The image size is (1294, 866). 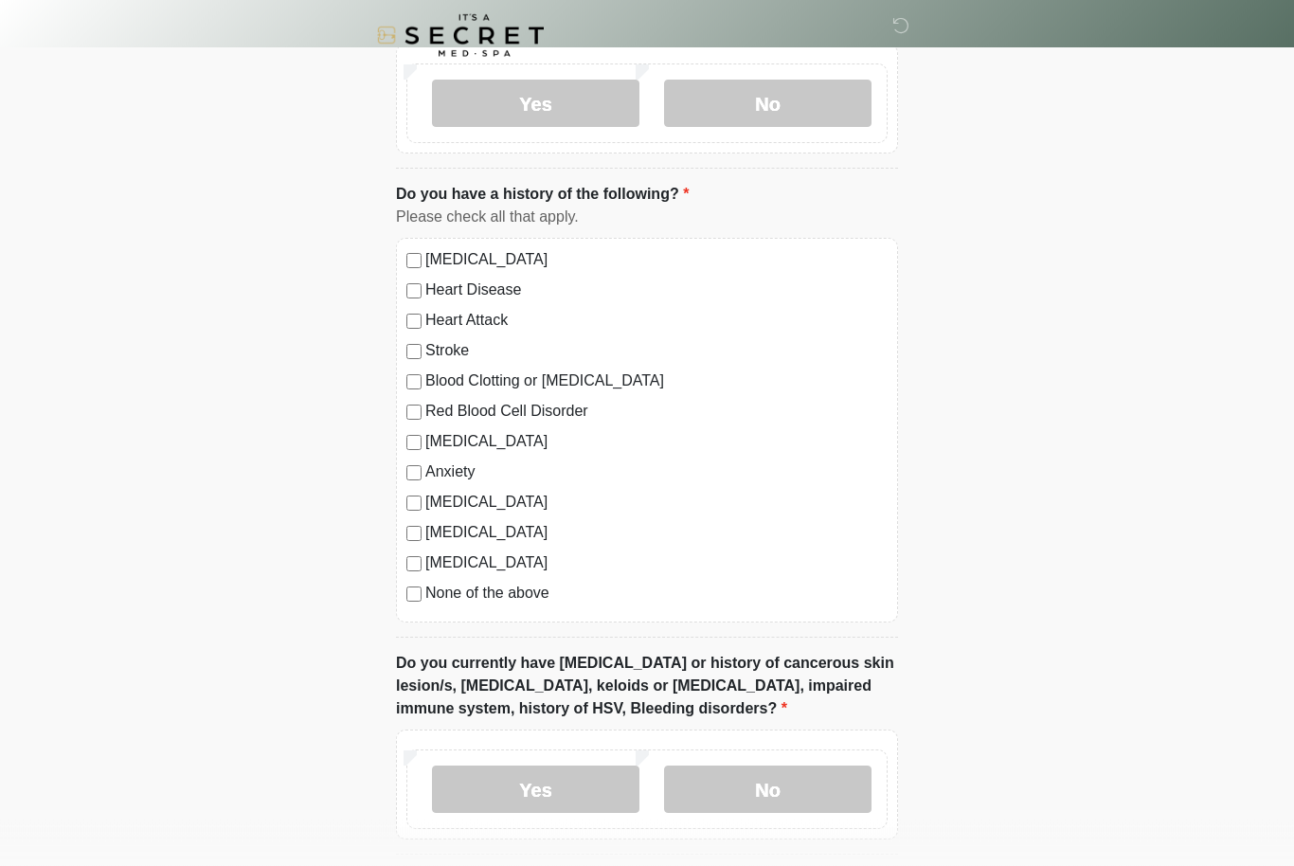 I want to click on label: Anxiety, so click(x=657, y=473).